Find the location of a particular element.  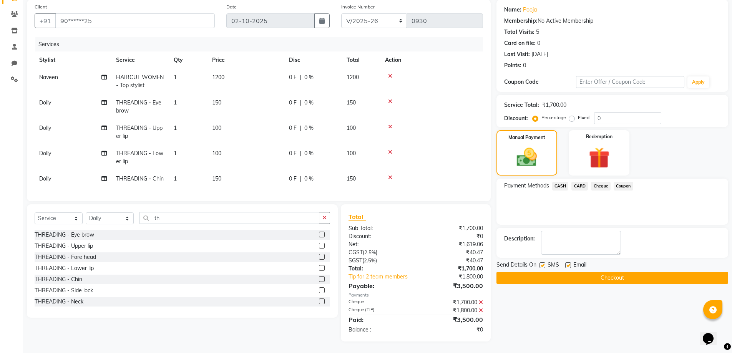

div: Payments is located at coordinates (415, 295).